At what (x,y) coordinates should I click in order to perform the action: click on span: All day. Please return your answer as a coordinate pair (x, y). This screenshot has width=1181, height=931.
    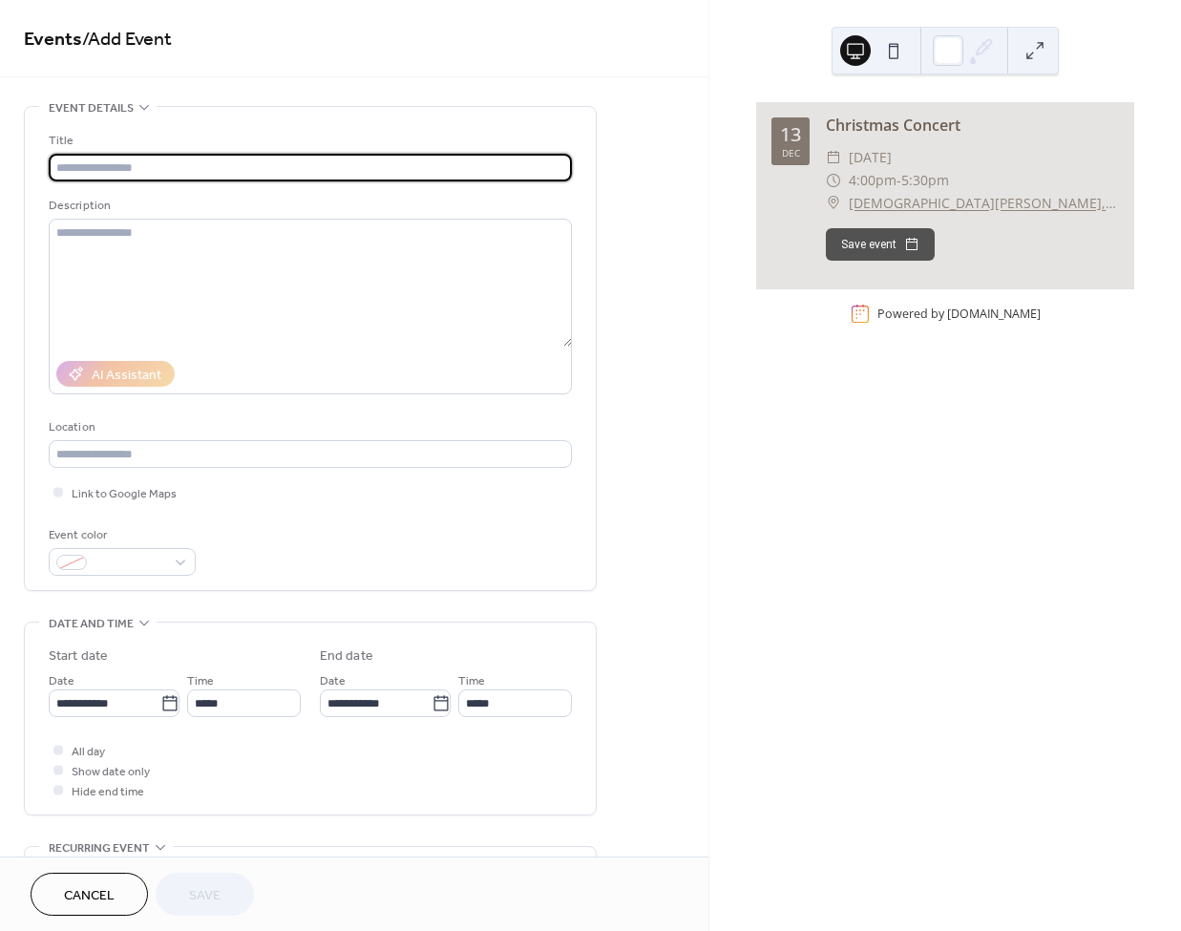
    Looking at the image, I should click on (88, 751).